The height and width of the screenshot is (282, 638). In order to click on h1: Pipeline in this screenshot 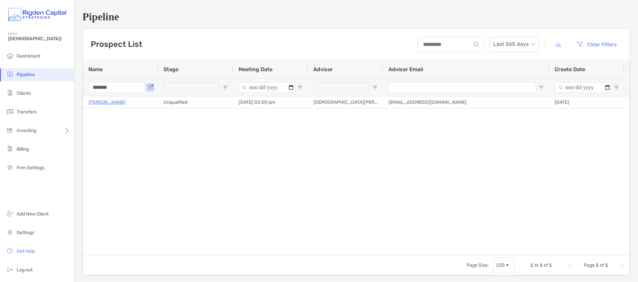, I will do `click(356, 17)`.